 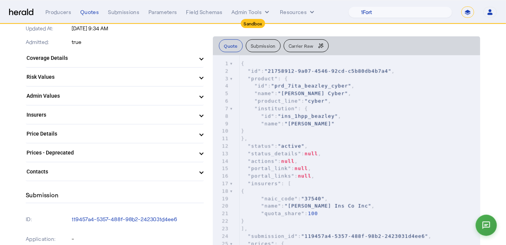 What do you see at coordinates (221, 199) in the screenshot?
I see `div: 19` at bounding box center [221, 199].